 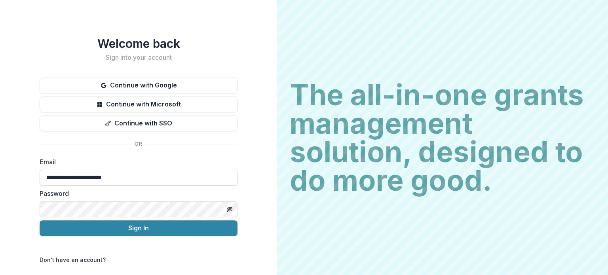 What do you see at coordinates (138, 85) in the screenshot?
I see `button: Continue with Google` at bounding box center [138, 85].